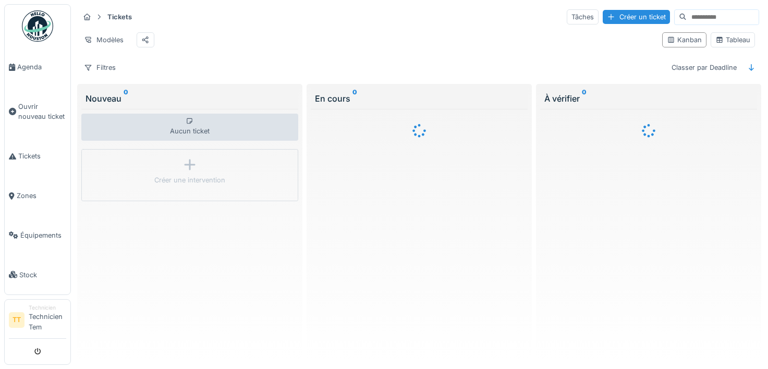 This screenshot has width=768, height=369. Describe the element at coordinates (43, 235) in the screenshot. I see `span: Équipements` at that location.